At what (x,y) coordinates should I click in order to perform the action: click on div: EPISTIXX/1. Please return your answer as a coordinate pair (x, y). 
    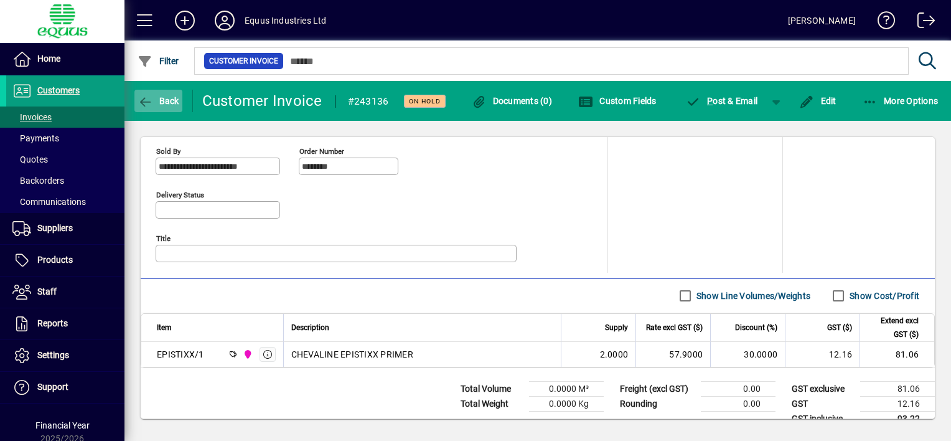
    Looking at the image, I should click on (180, 354).